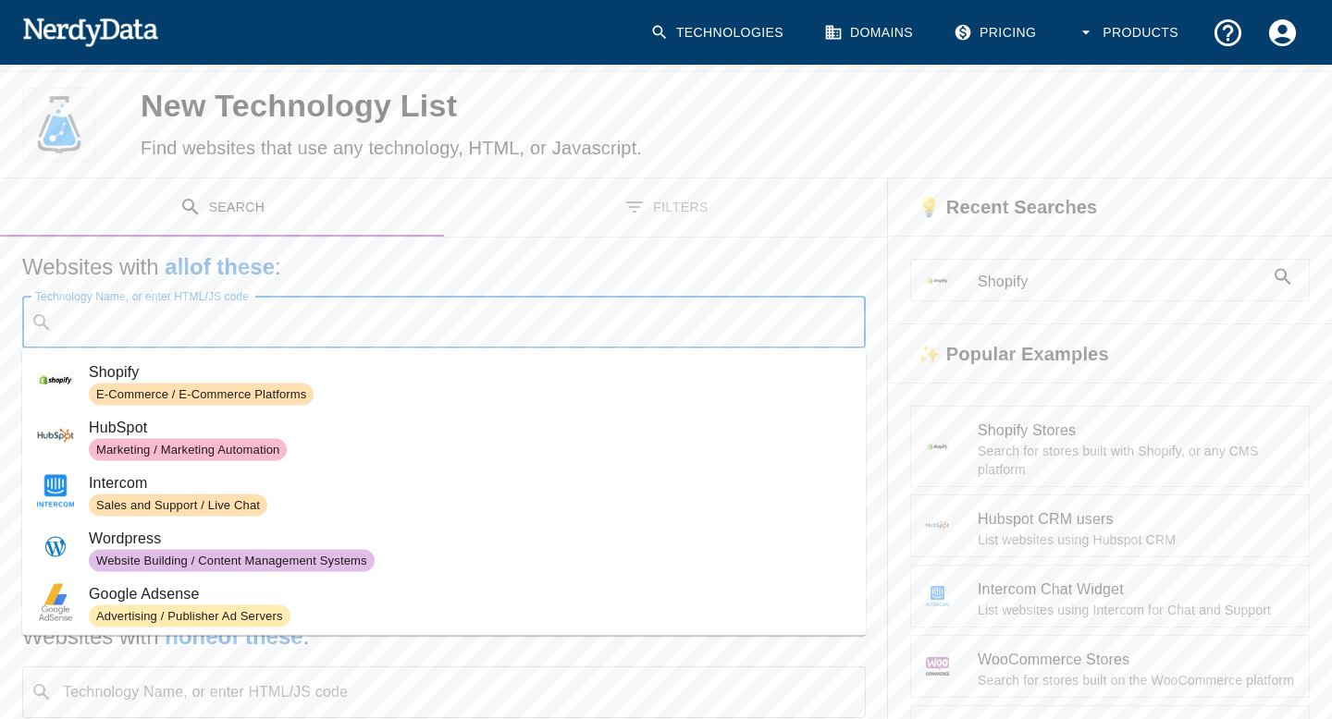 This screenshot has width=1332, height=719. I want to click on label: Technology Name, or enter HTML/JS code, so click(141, 296).